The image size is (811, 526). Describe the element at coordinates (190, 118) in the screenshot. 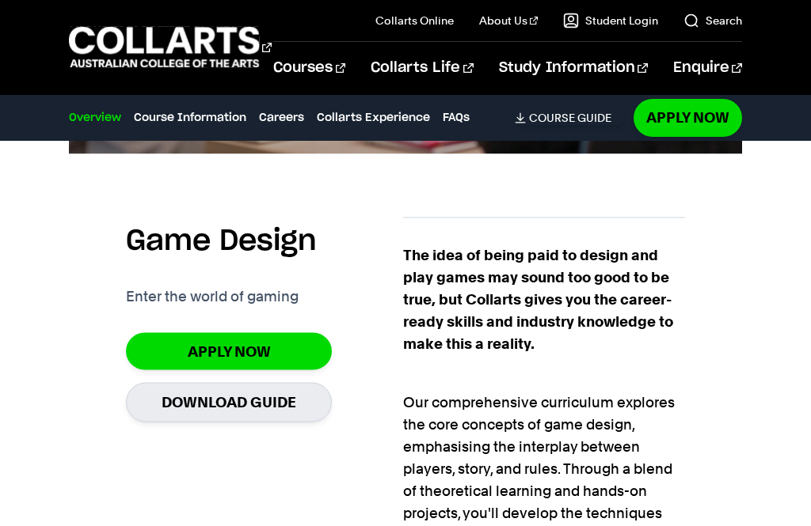

I see `a: Course Information` at that location.